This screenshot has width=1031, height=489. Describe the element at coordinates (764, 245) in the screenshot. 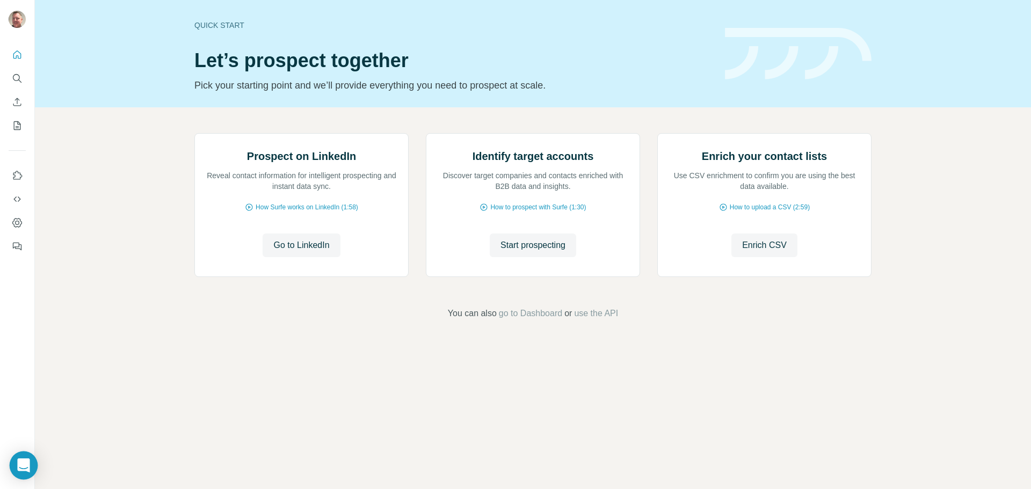

I see `span: Enrich CSV` at that location.